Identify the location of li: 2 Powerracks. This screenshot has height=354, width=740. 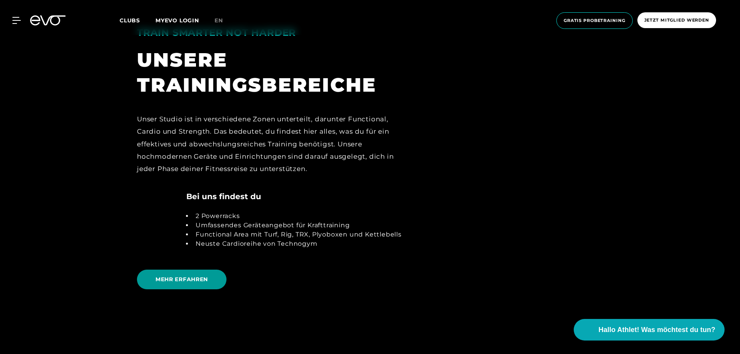
(297, 216).